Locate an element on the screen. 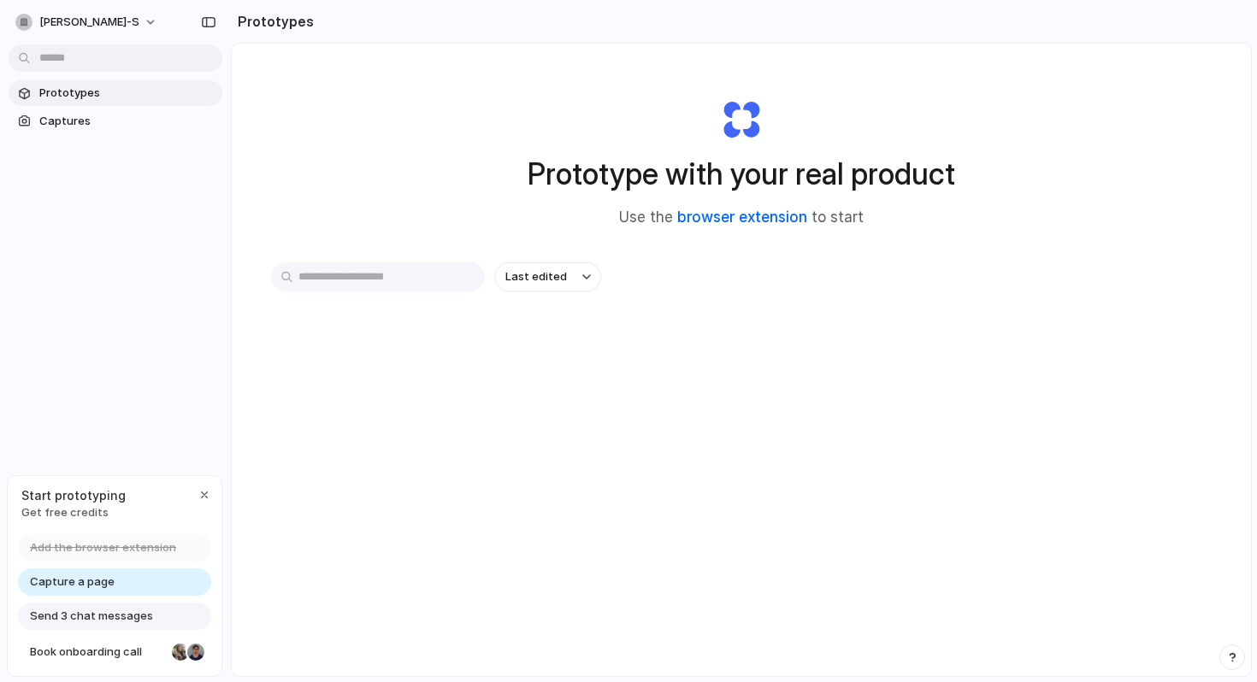 This screenshot has width=1257, height=682. span: Send 3 chat messages is located at coordinates (91, 616).